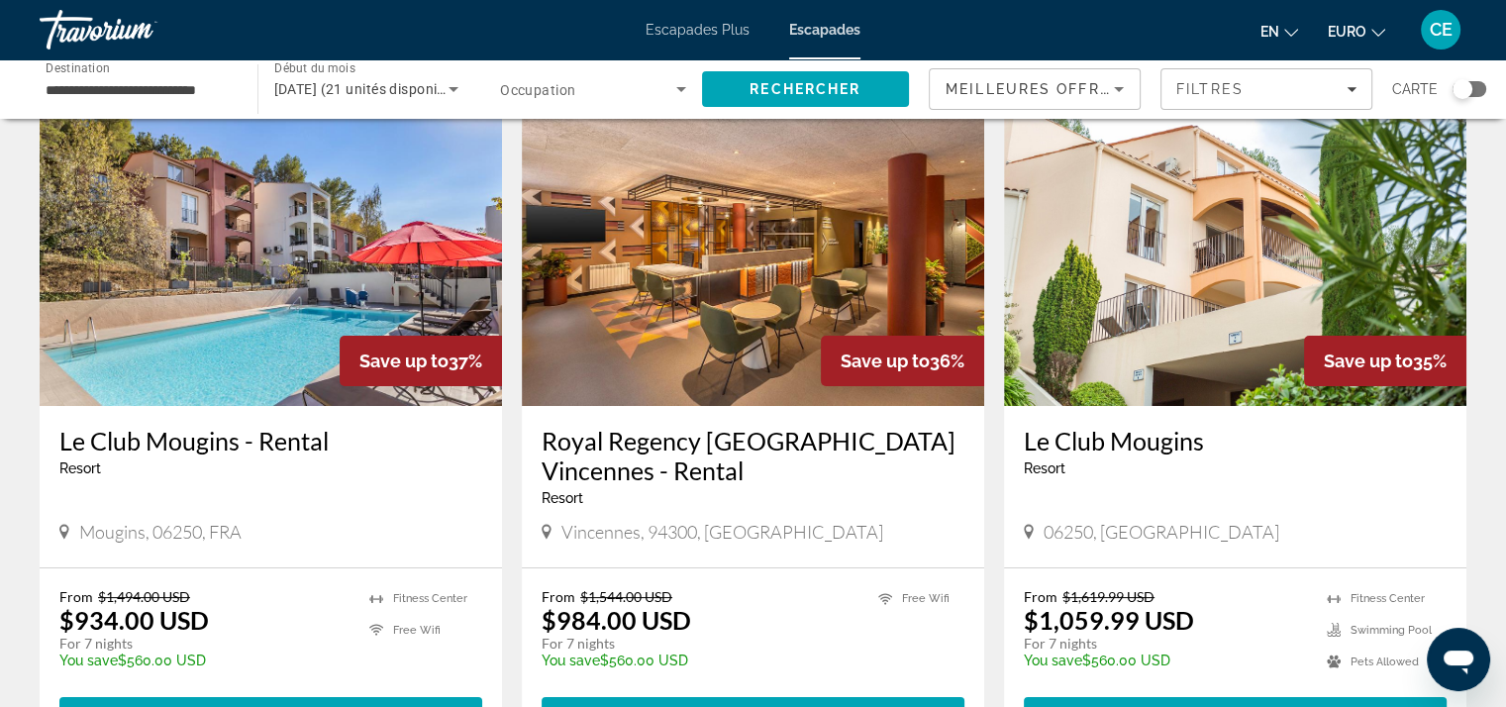 The width and height of the screenshot is (1506, 707). Describe the element at coordinates (752, 247) in the screenshot. I see `a: Royal Regency Paris Vincennes - Rental` at that location.